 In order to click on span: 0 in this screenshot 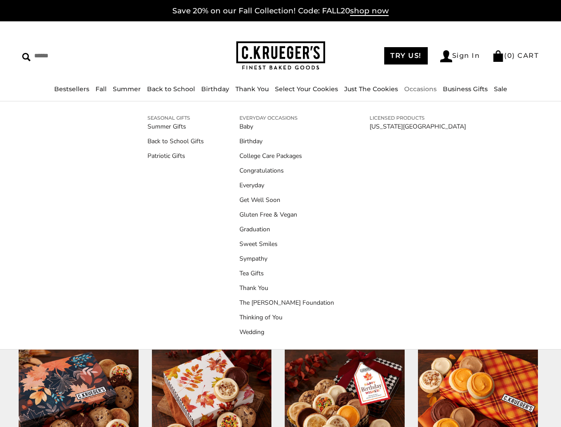, I will do `click(510, 55)`.